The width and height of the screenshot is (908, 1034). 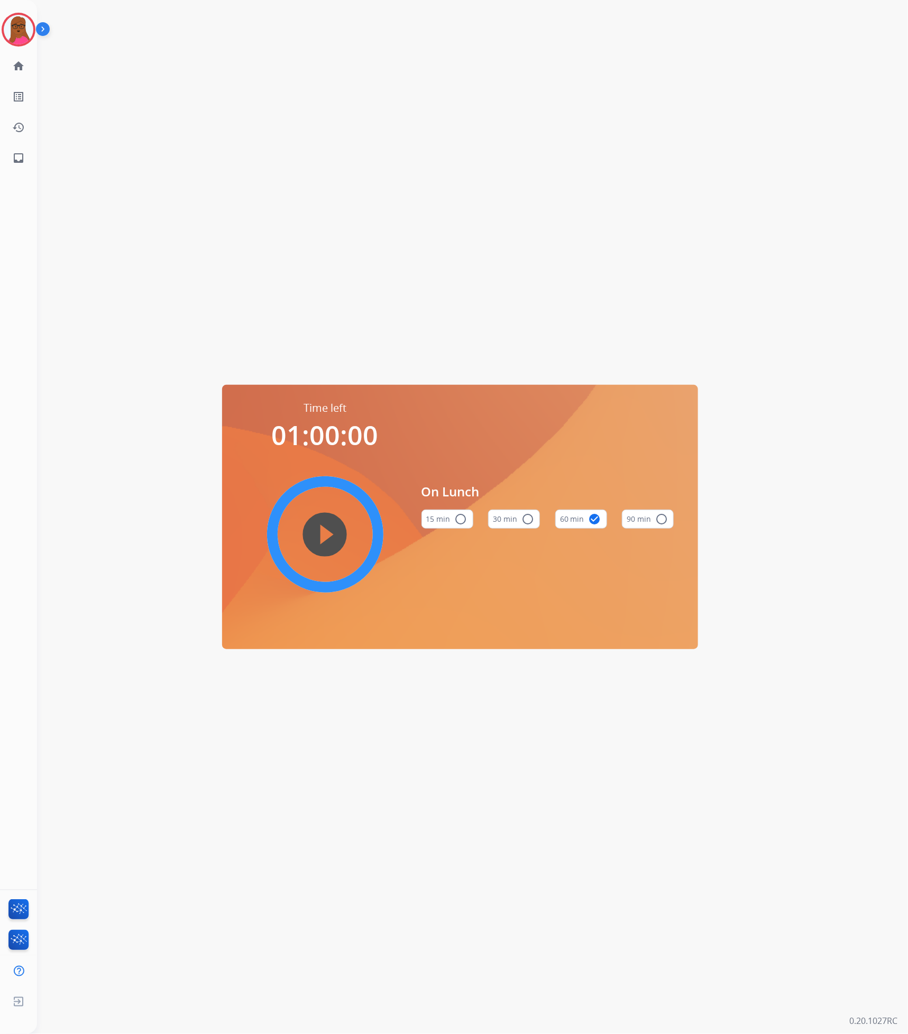 What do you see at coordinates (19, 66) in the screenshot?
I see `mat-icon: home` at bounding box center [19, 66].